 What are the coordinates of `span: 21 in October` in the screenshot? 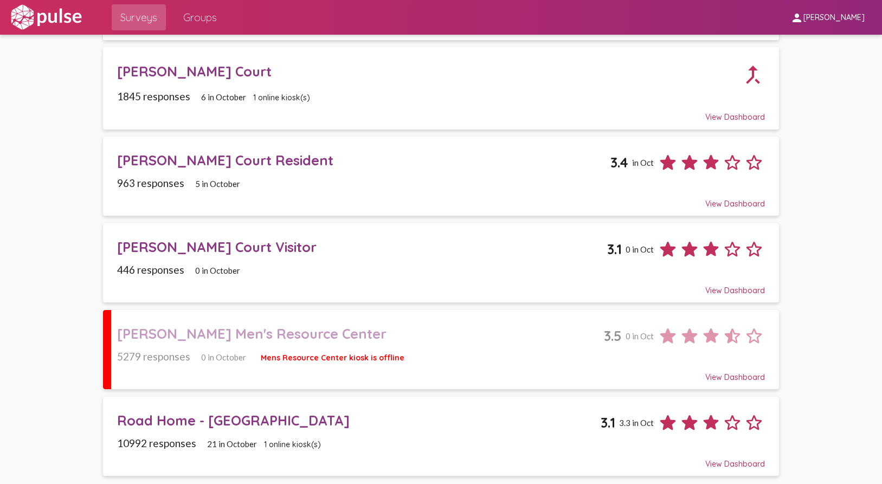 It's located at (232, 444).